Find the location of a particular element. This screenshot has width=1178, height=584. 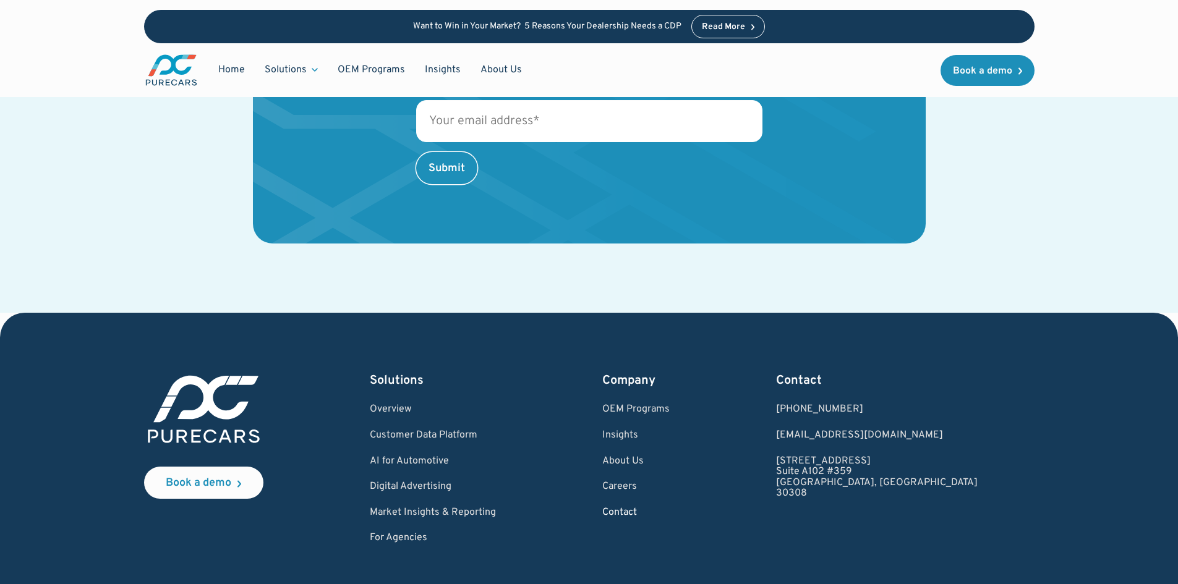

div: Read More is located at coordinates (724, 27).